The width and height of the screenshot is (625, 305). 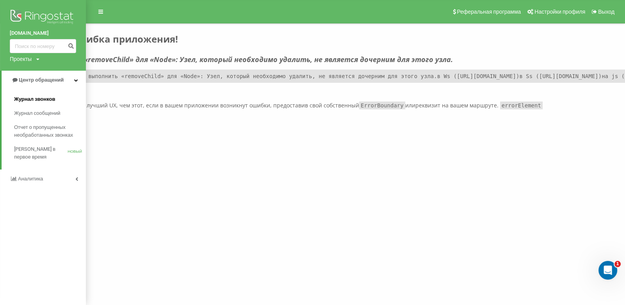 I want to click on input: Поиск по номеру, so click(x=43, y=46).